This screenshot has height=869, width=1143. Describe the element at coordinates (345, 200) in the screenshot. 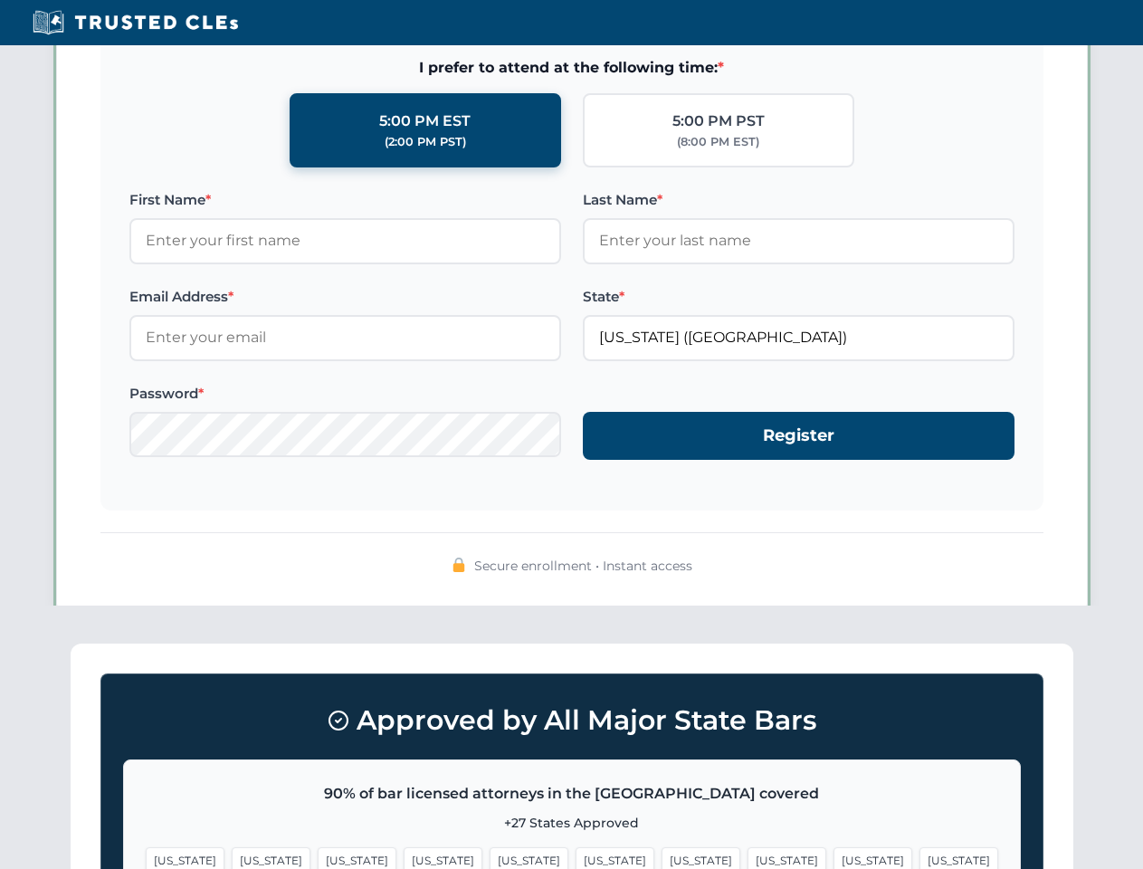

I see `label: First Name` at that location.